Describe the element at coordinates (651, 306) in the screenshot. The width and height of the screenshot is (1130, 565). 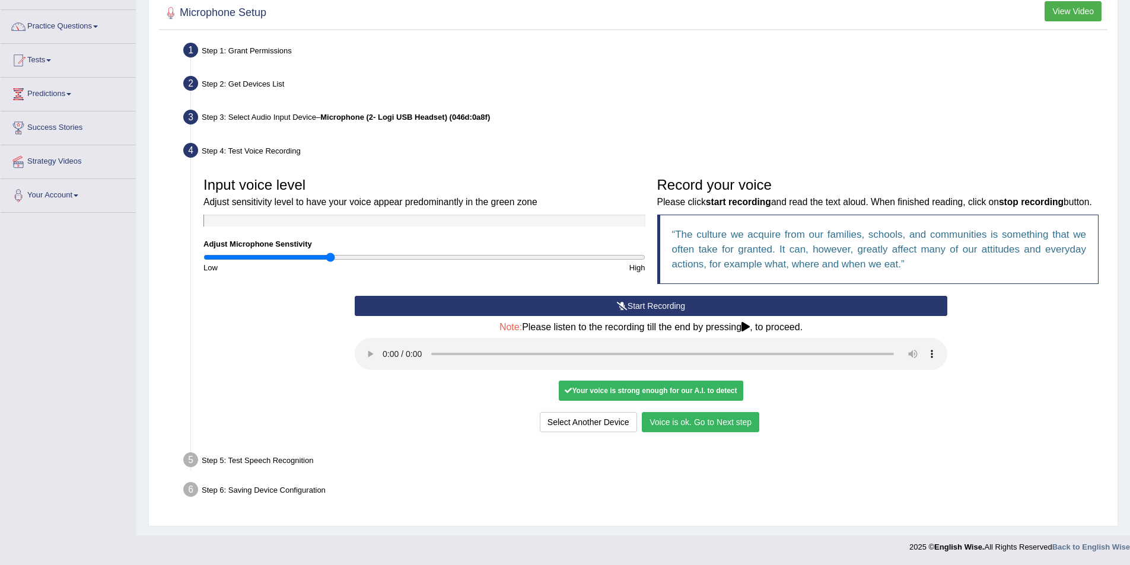
I see `button: Start Recording` at that location.